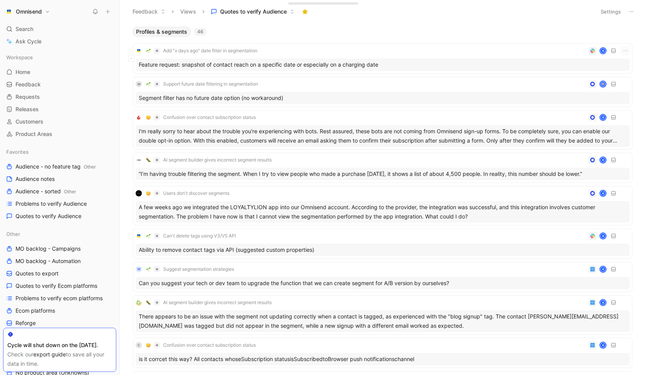 The height and width of the screenshot is (375, 646). Describe the element at coordinates (60, 286) in the screenshot. I see `a: Quotes to verify Ecom platforms` at that location.